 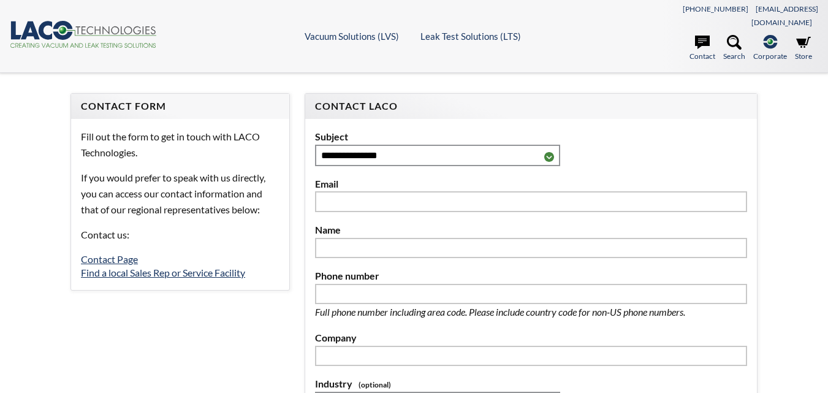 What do you see at coordinates (531, 230) in the screenshot?
I see `label: Name` at bounding box center [531, 230].